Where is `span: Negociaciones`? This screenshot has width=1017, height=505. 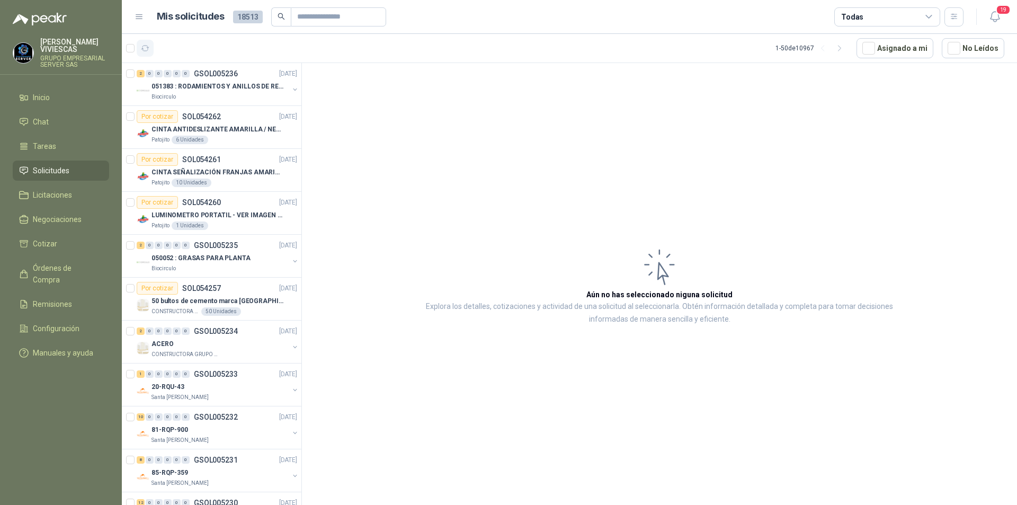 span: Negociaciones is located at coordinates (57, 219).